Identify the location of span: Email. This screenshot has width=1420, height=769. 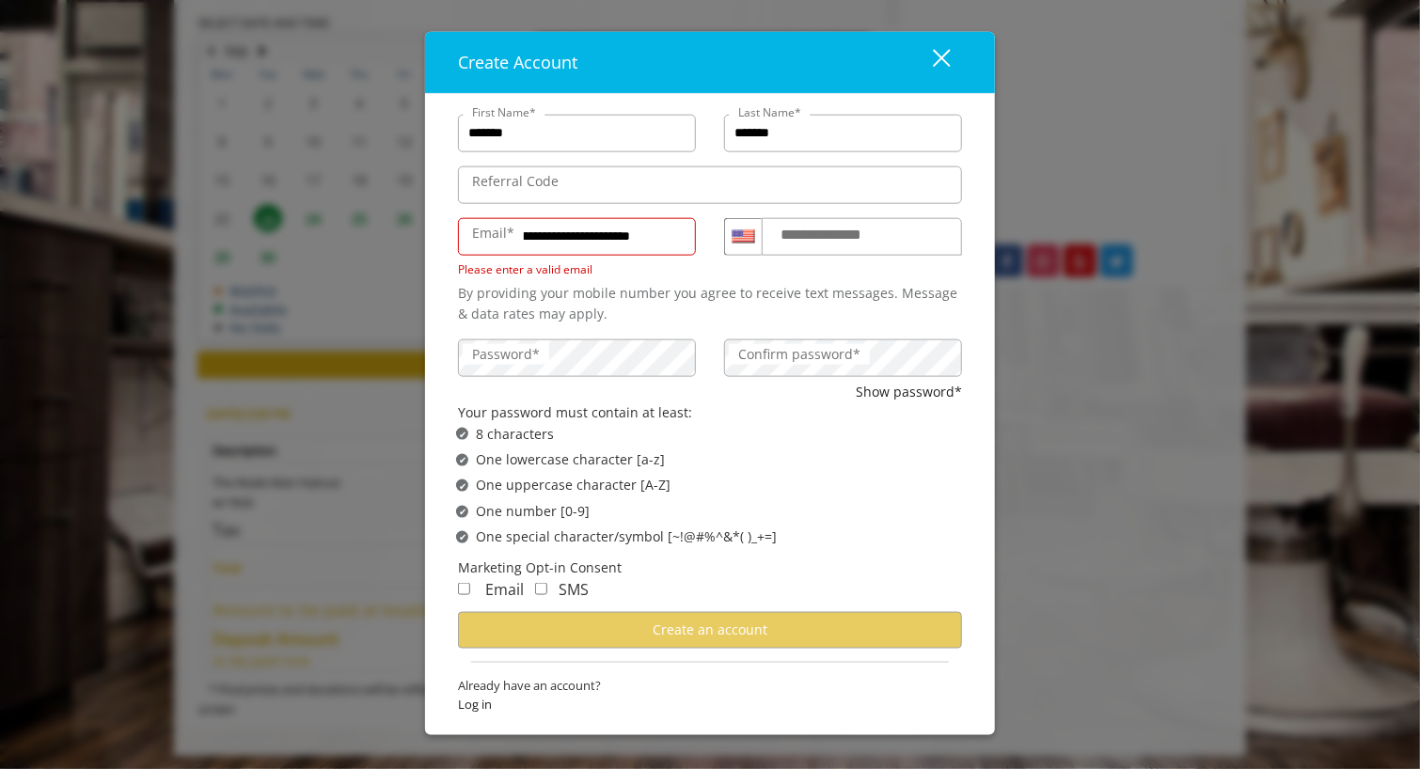
(504, 590).